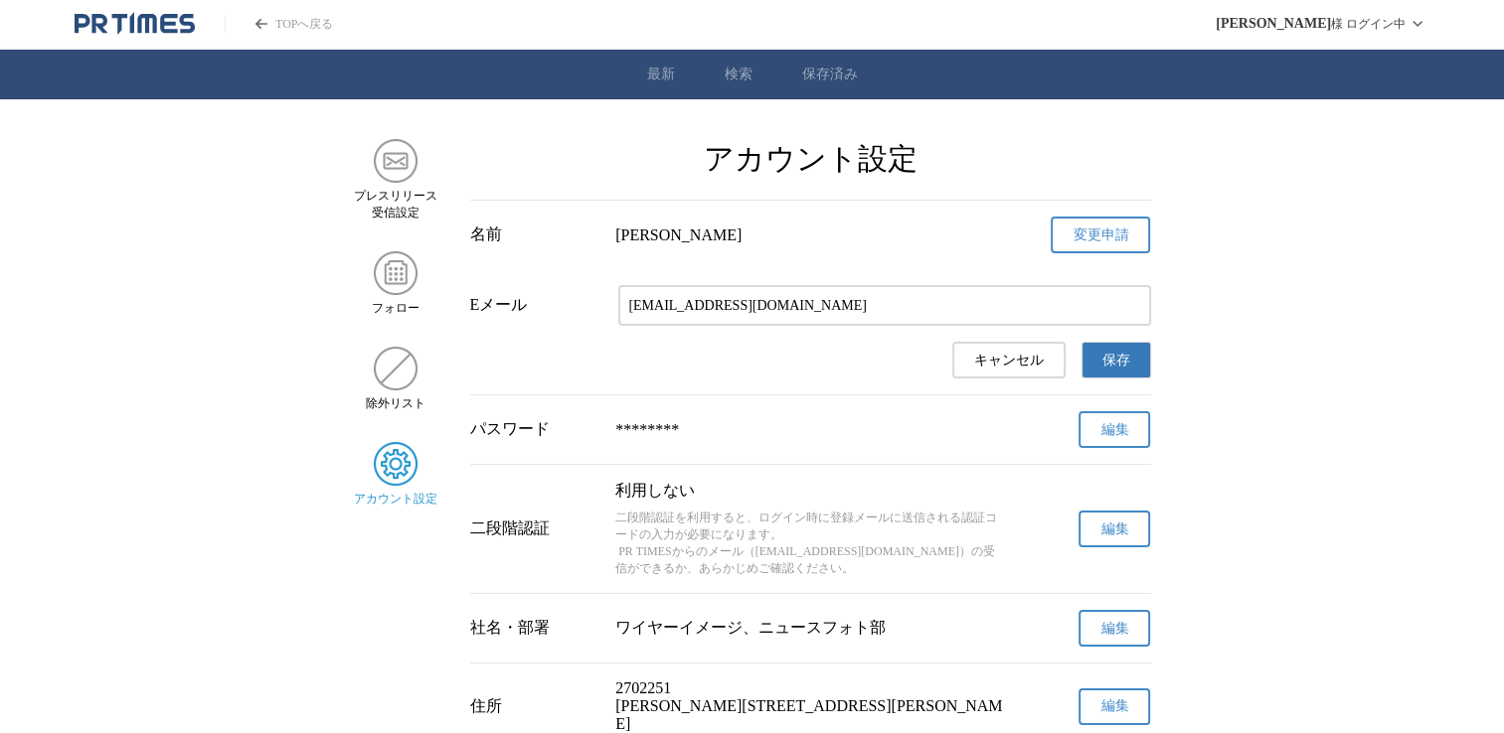 This screenshot has width=1504, height=733. I want to click on button: キャンセル, so click(1009, 360).